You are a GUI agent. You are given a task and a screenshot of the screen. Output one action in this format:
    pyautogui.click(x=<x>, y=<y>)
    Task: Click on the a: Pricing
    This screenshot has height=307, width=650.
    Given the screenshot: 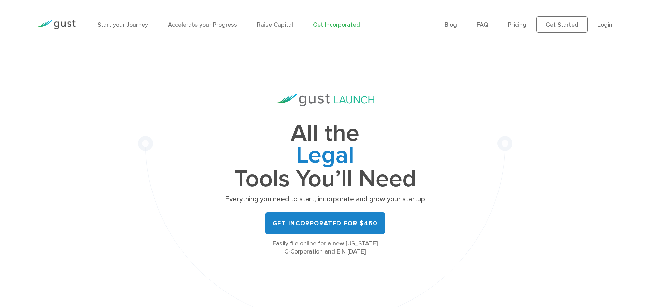 What is the action you would take?
    pyautogui.click(x=517, y=25)
    